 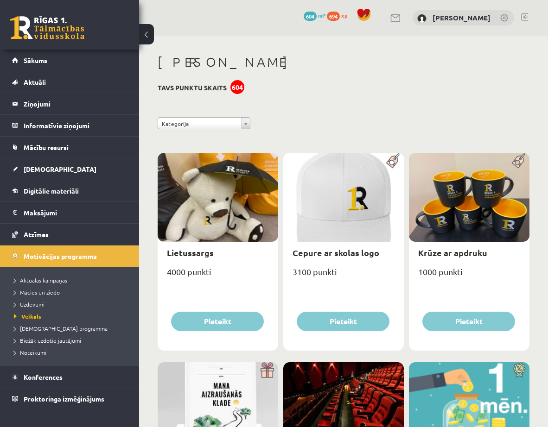 What do you see at coordinates (70, 377) in the screenshot?
I see `a: Konferences` at bounding box center [70, 377].